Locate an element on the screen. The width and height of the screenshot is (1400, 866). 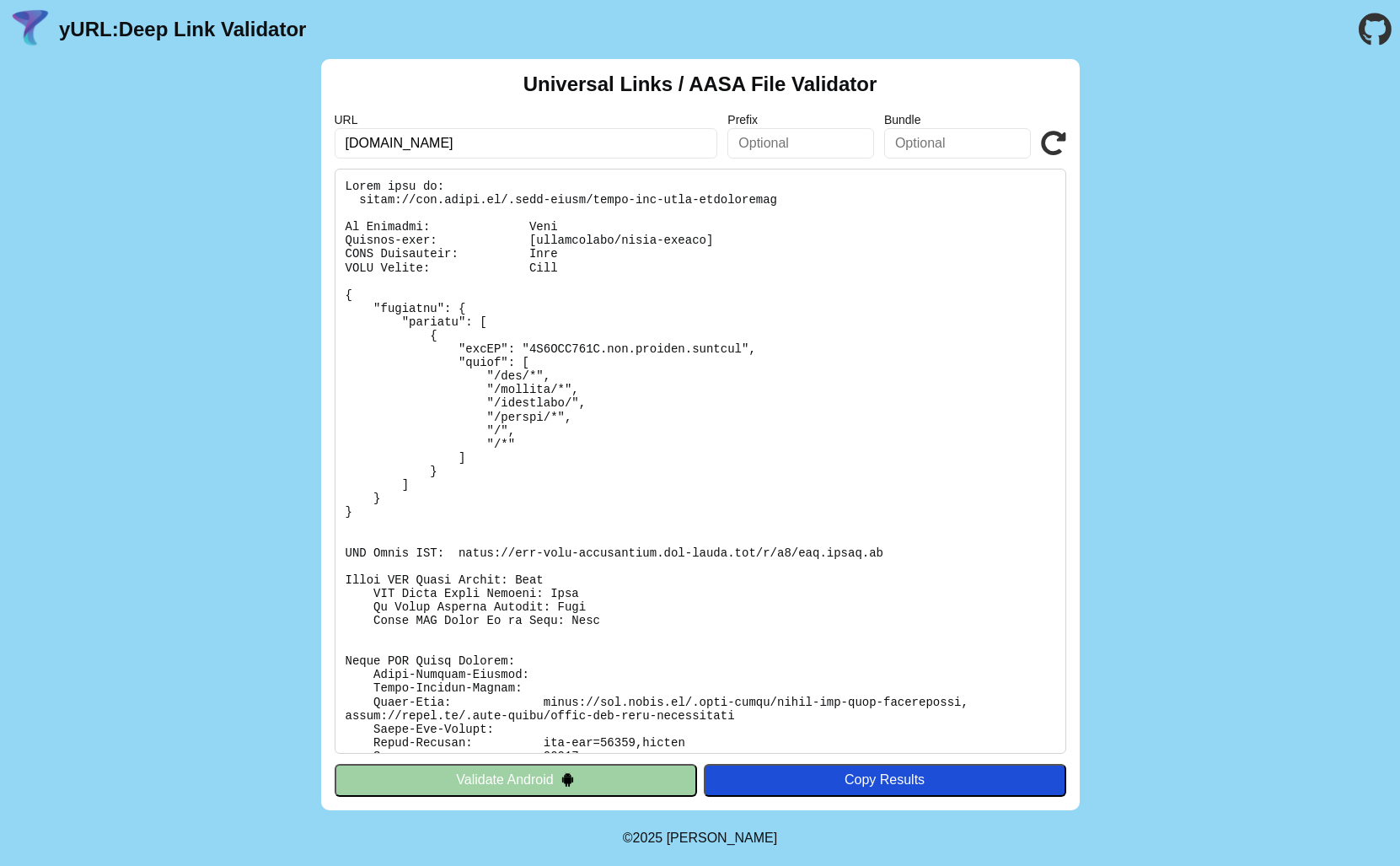
h2: Universal Links / AASA File Validator is located at coordinates (700, 84).